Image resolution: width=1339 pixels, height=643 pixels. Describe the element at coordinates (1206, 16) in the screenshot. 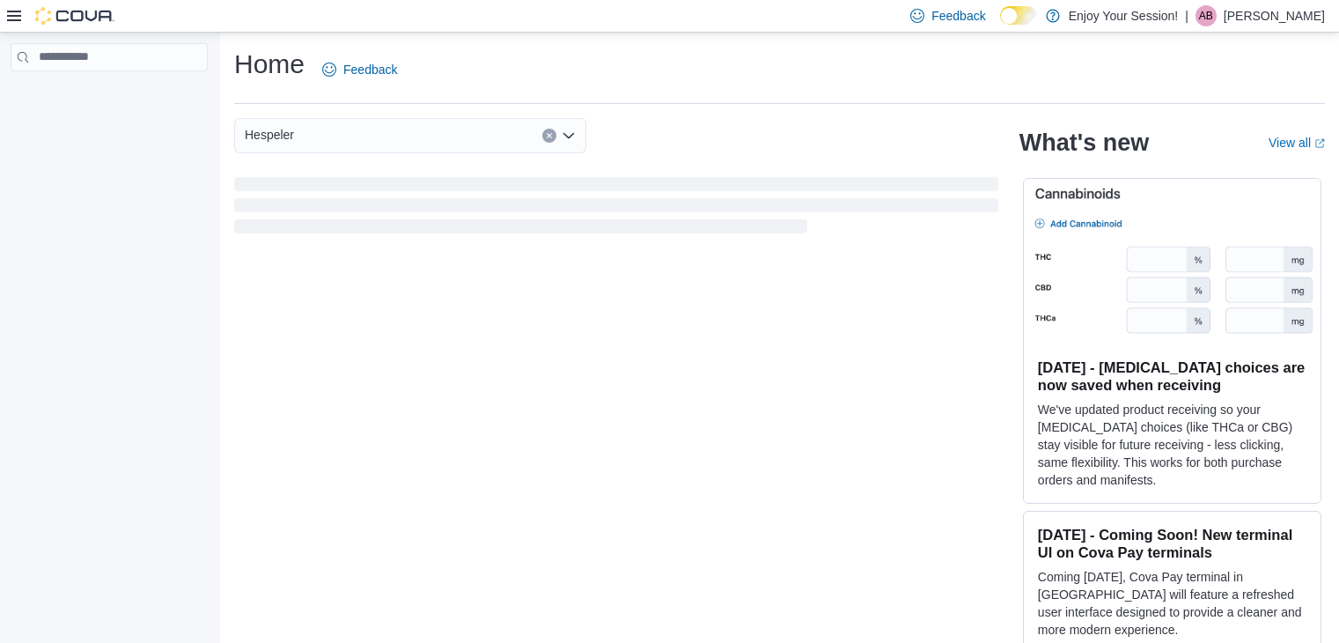

I see `div: Autumn Bremner` at that location.